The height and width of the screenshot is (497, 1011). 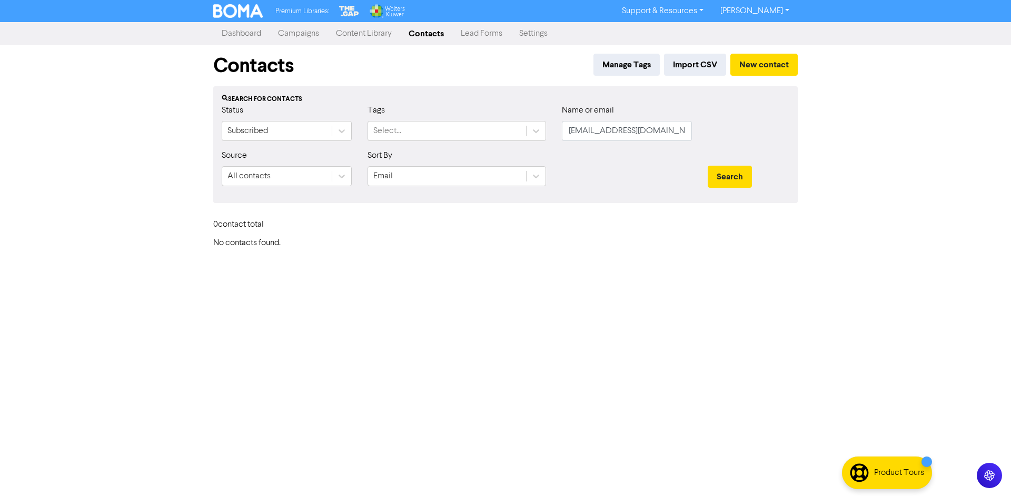 What do you see at coordinates (241, 34) in the screenshot?
I see `a: Dashboard` at bounding box center [241, 34].